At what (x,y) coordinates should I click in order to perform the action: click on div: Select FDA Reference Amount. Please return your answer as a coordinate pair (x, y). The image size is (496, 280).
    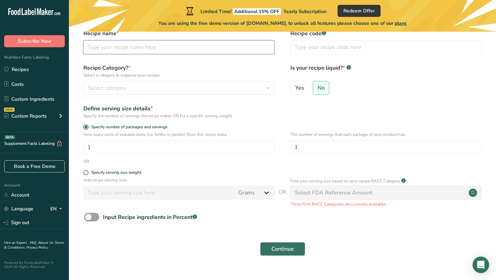
    Looking at the image, I should click on (333, 193).